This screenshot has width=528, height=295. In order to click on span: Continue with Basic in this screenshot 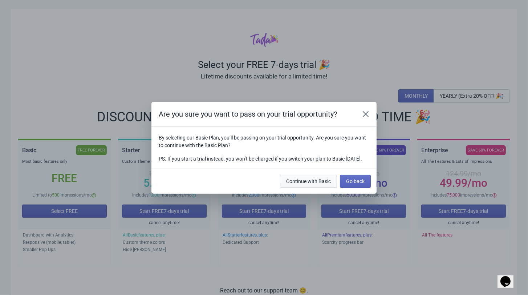, I will do `click(308, 181)`.